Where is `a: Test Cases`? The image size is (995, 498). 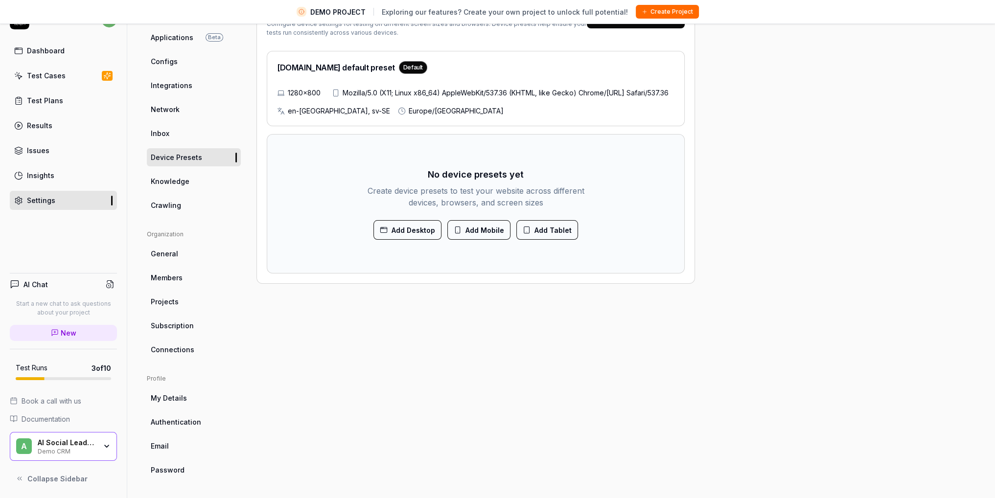
a: Test Cases is located at coordinates (63, 75).